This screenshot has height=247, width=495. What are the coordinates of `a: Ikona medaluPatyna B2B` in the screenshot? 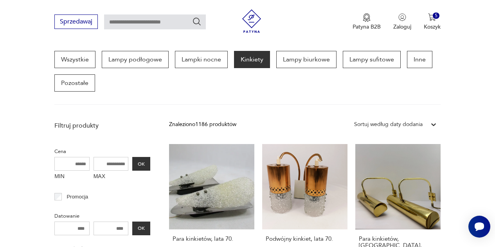 It's located at (367, 22).